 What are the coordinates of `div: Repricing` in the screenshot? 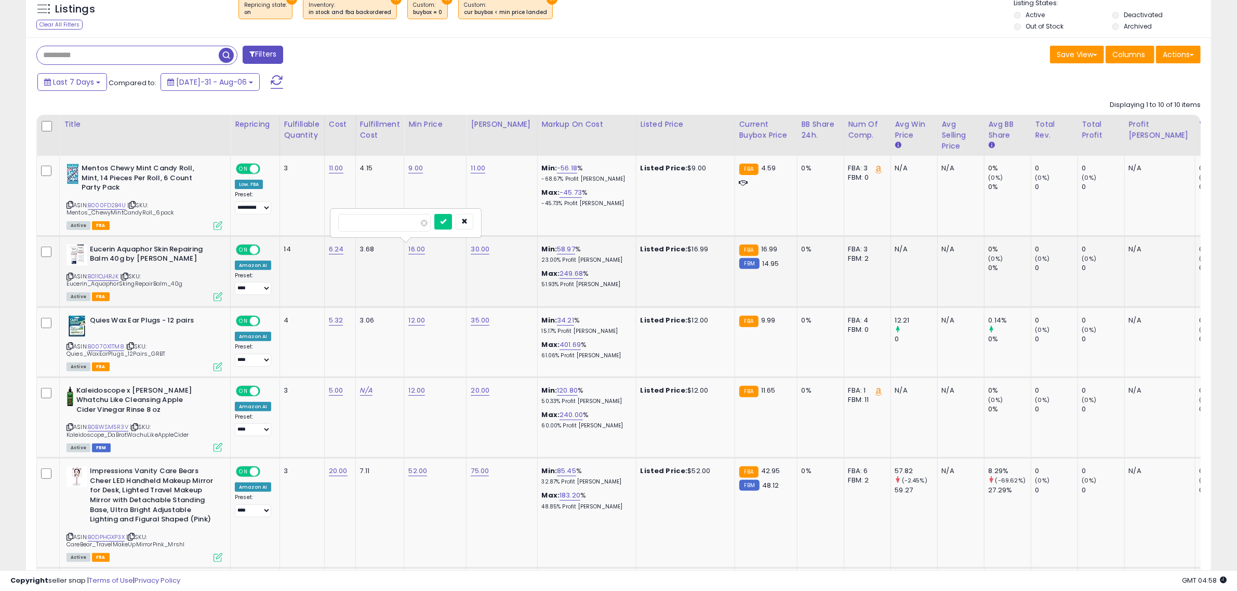 It's located at (255, 124).